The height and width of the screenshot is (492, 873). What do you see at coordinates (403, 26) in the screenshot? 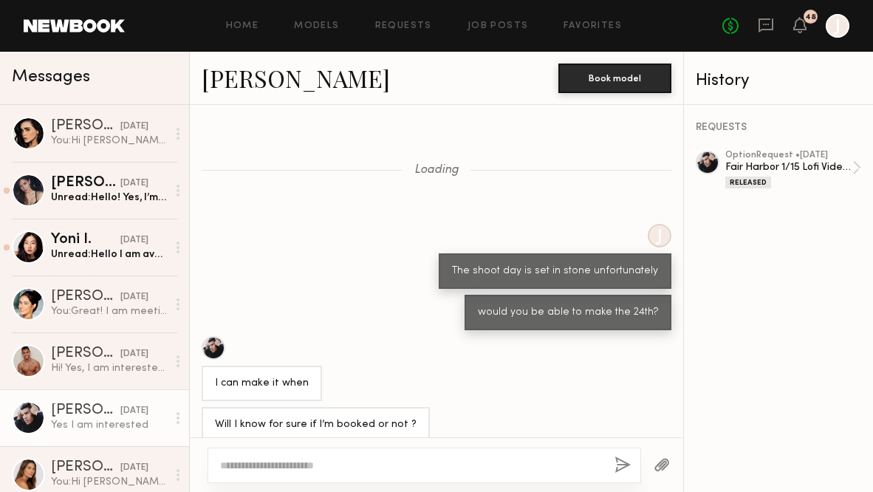
I see `a: Requests` at bounding box center [403, 26].